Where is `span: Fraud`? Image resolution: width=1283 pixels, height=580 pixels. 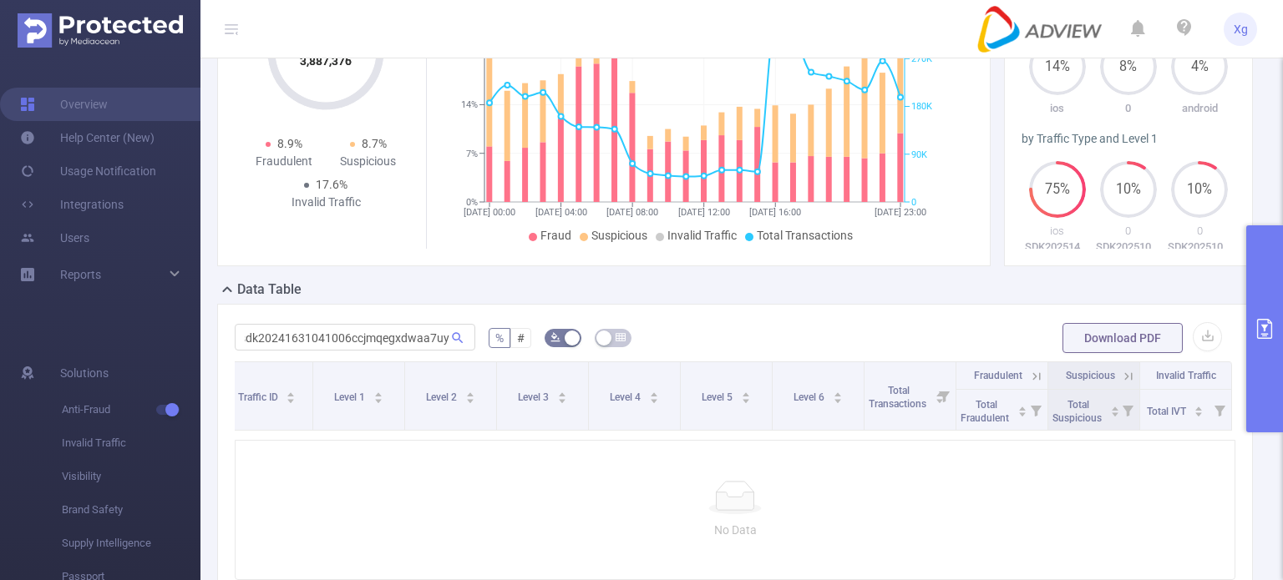
span: Fraud is located at coordinates (555, 236).